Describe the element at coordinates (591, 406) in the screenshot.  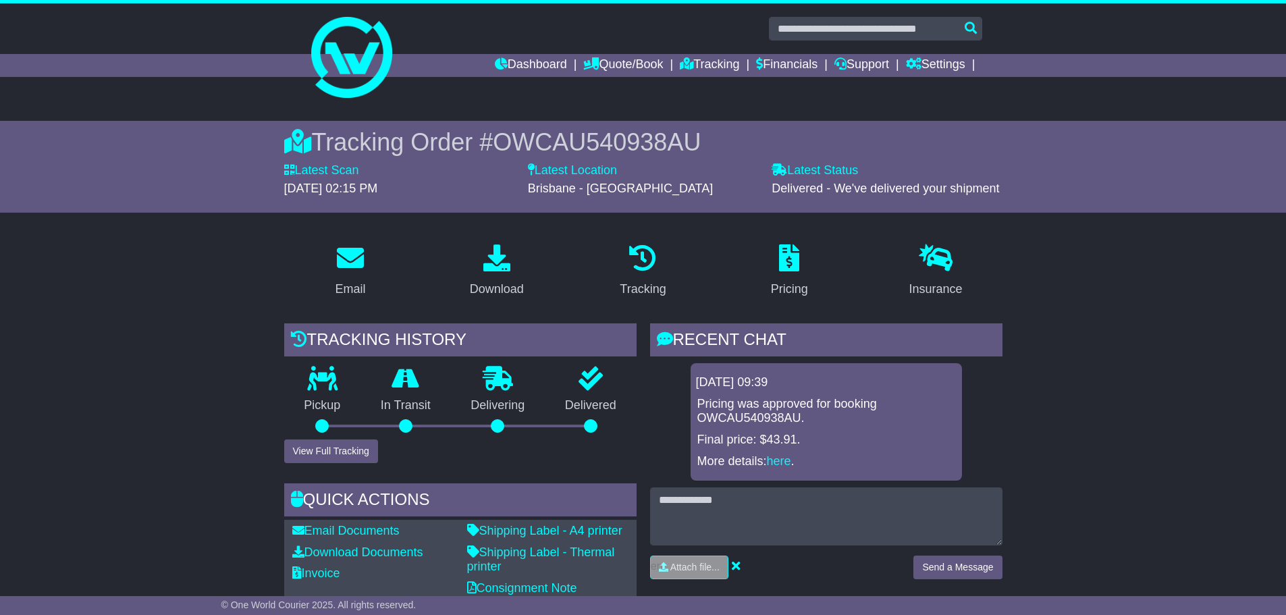
I see `p: Delivered` at that location.